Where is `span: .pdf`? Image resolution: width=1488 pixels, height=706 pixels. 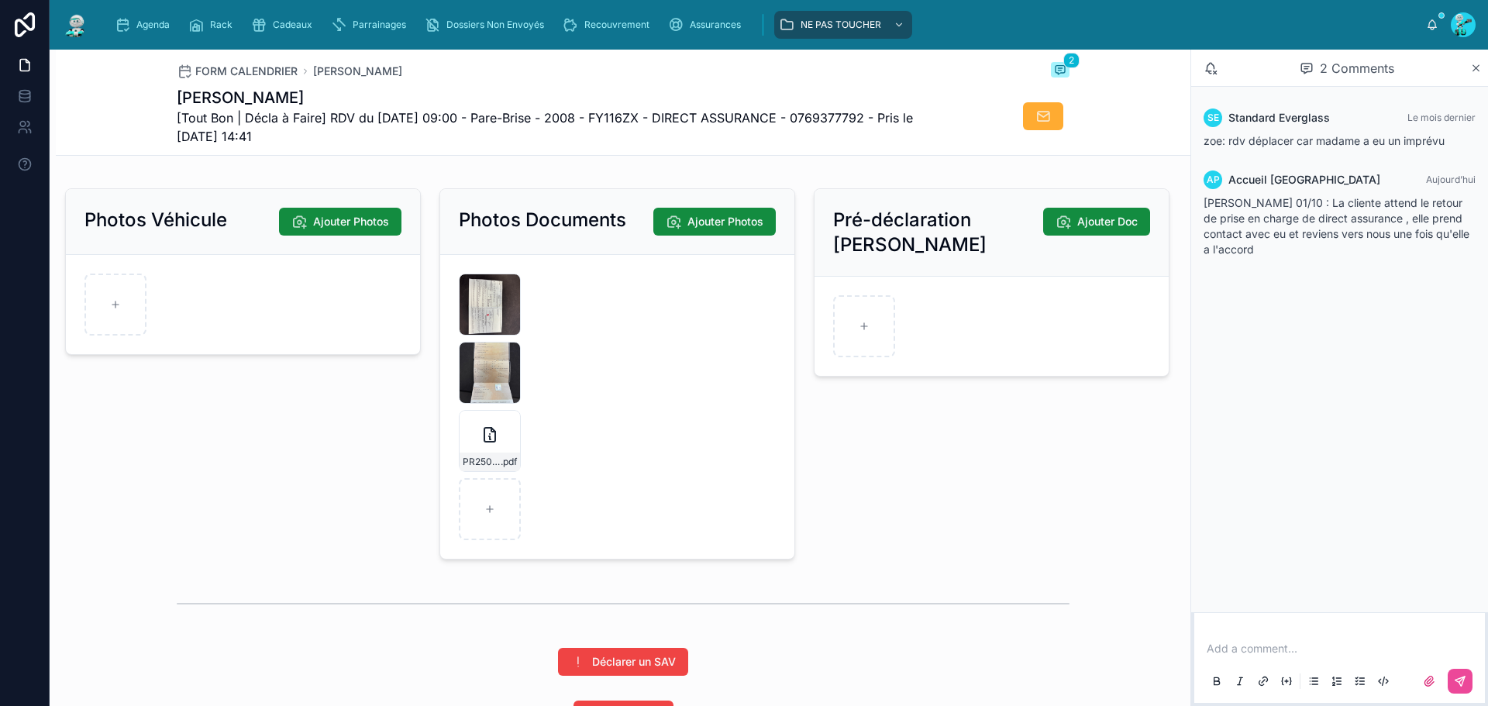 span: .pdf is located at coordinates (508, 462).